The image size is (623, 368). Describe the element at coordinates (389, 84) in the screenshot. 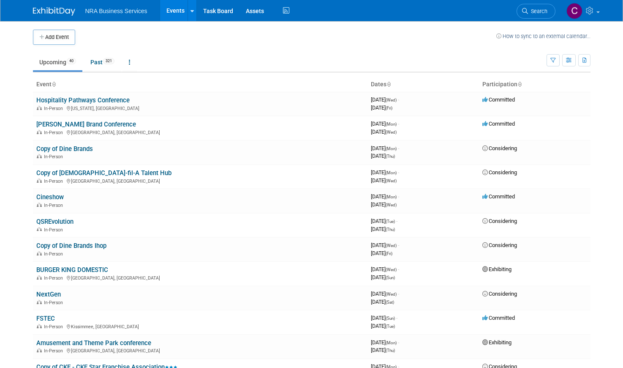

I see `a: Sort by Start Date` at that location.